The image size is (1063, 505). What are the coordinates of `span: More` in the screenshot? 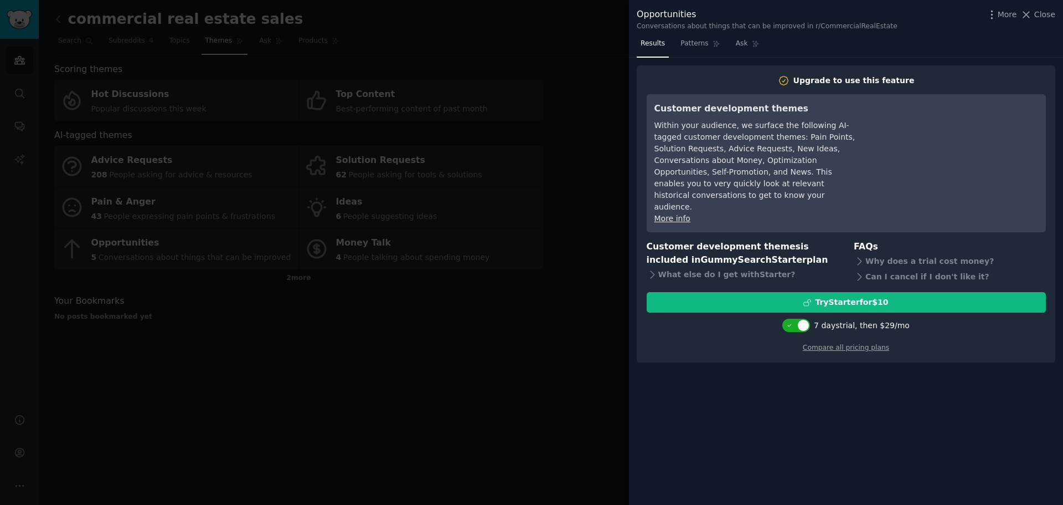 It's located at (1007, 14).